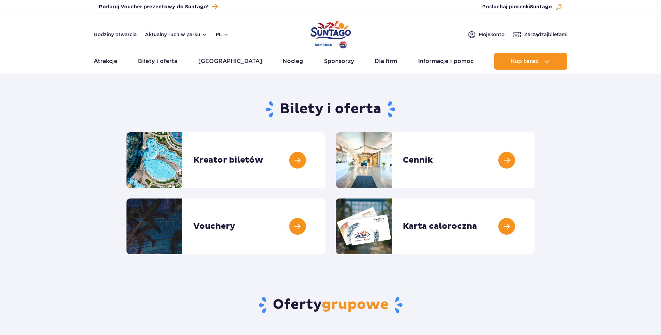 The height and width of the screenshot is (335, 661). What do you see at coordinates (486, 34) in the screenshot?
I see `a: Mojekonto` at bounding box center [486, 34].